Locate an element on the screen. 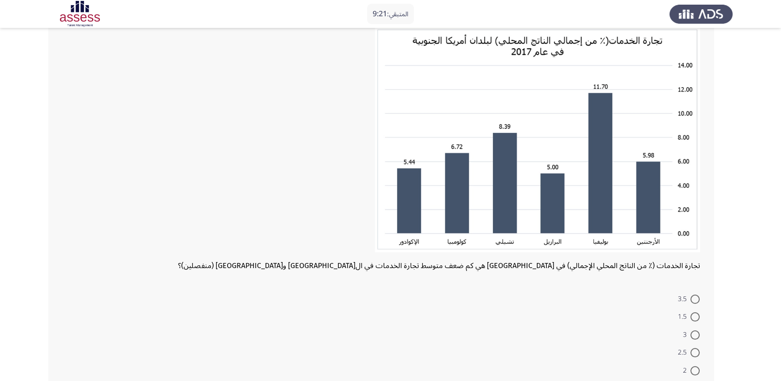  span: 3.5 is located at coordinates (684, 299).